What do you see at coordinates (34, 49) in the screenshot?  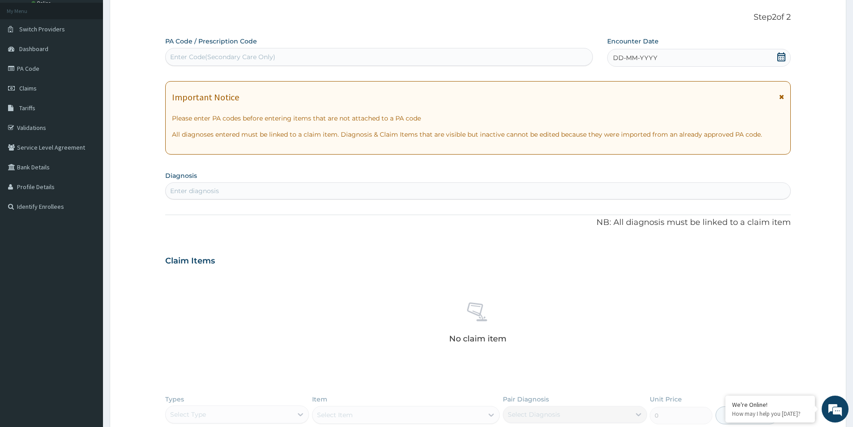 I see `span: Dashboard` at bounding box center [34, 49].